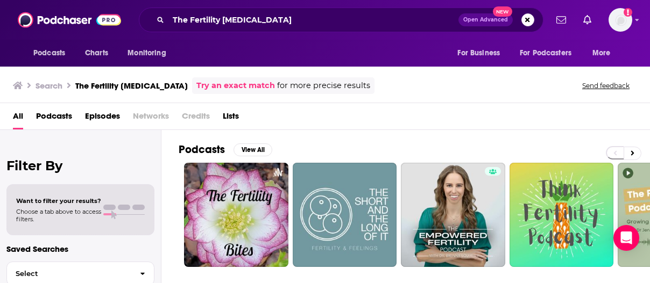 The image size is (650, 283). Describe the element at coordinates (601, 53) in the screenshot. I see `span: More` at that location.